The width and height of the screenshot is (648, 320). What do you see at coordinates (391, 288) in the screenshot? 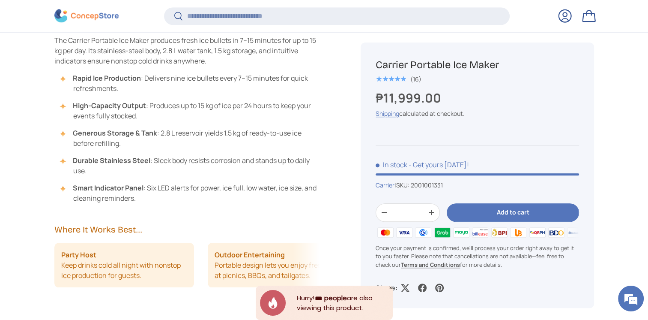
I see `div: Close` at bounding box center [391, 288].